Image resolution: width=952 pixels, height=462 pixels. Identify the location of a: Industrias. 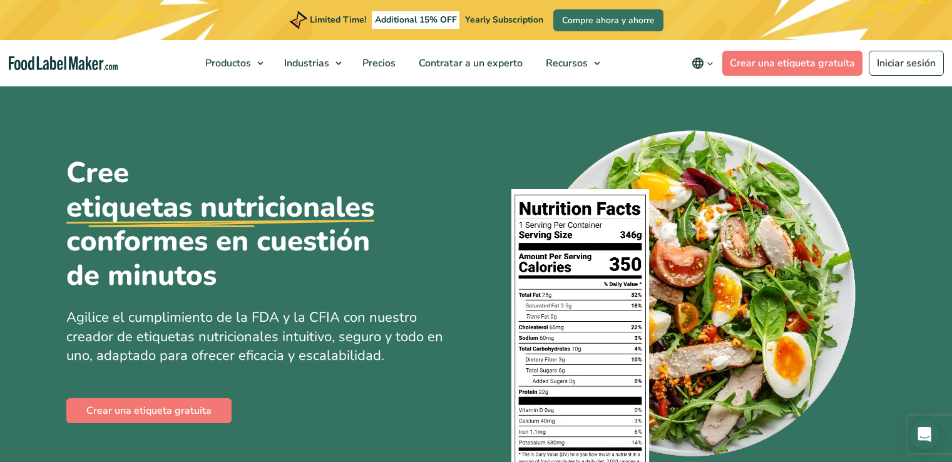
(310, 63).